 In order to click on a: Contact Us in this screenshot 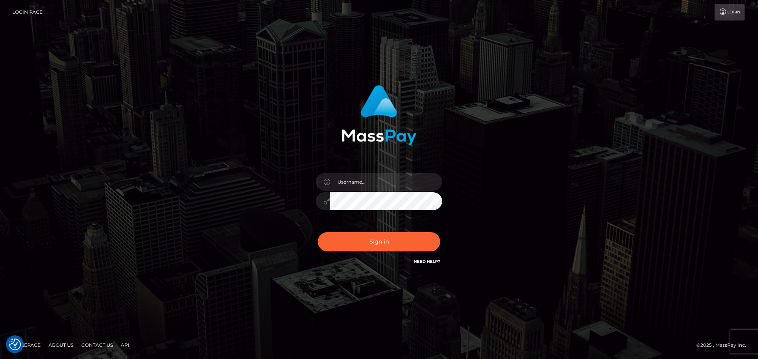, I will do `click(97, 345)`.